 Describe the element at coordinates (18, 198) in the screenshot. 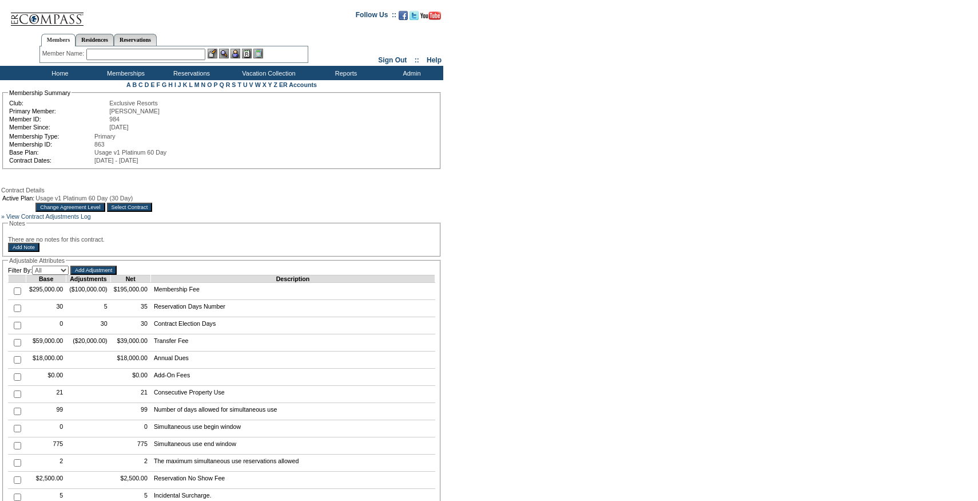

I see `td: Active Plan:` at that location.